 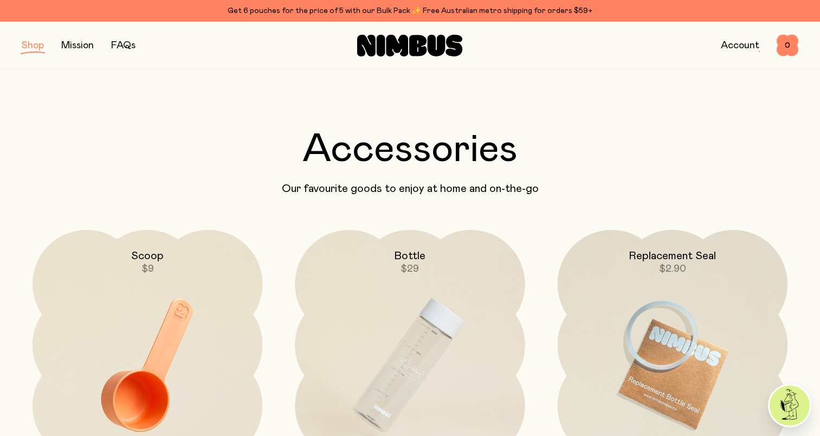 What do you see at coordinates (410, 269) in the screenshot?
I see `span: $29` at bounding box center [410, 269].